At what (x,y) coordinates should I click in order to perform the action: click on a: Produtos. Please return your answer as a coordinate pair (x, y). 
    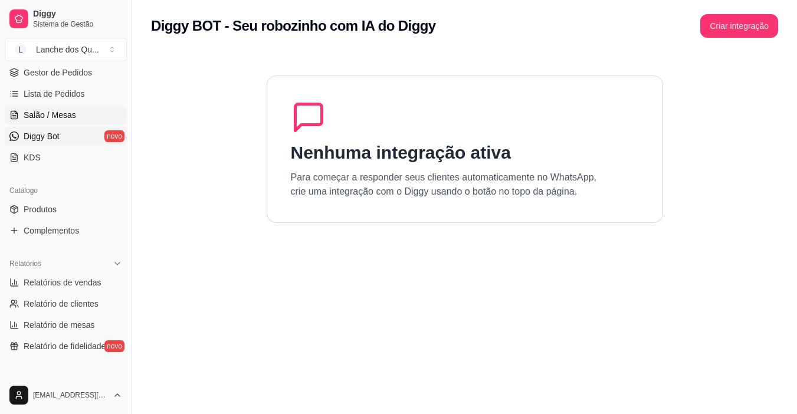
    Looking at the image, I should click on (65, 209).